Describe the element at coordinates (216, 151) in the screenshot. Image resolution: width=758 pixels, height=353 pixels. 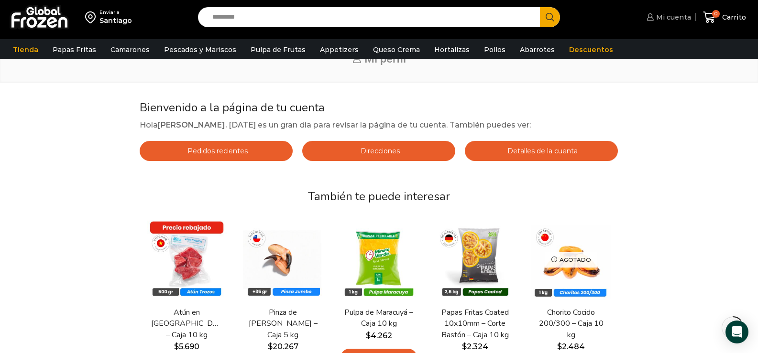
I see `a: Pedidos recientes` at that location.